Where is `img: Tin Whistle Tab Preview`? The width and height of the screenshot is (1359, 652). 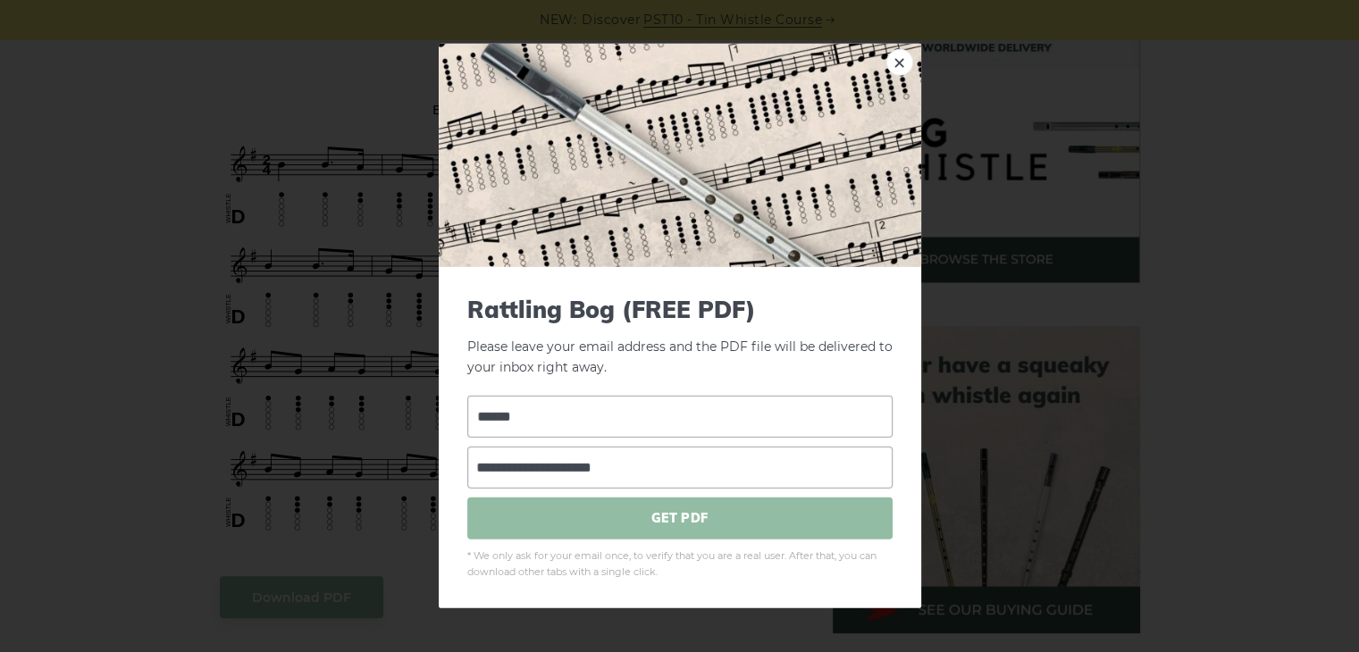 img: Tin Whistle Tab Preview is located at coordinates (680, 156).